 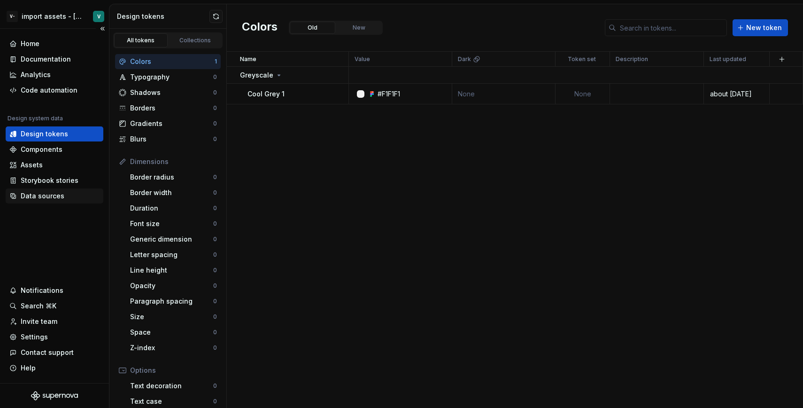 What do you see at coordinates (54, 75) in the screenshot?
I see `a: Analytics` at bounding box center [54, 75].